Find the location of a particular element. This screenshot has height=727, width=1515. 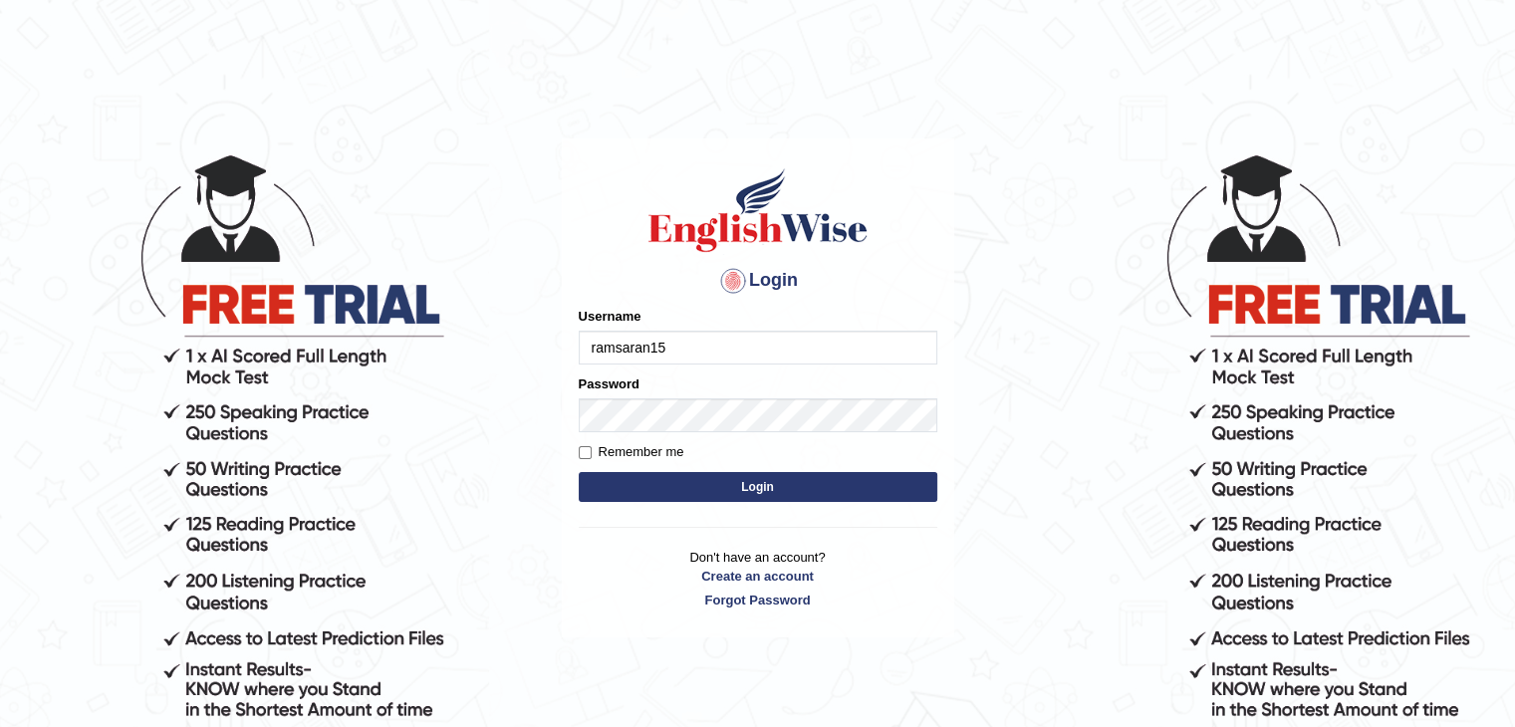

button: Login is located at coordinates (758, 487).